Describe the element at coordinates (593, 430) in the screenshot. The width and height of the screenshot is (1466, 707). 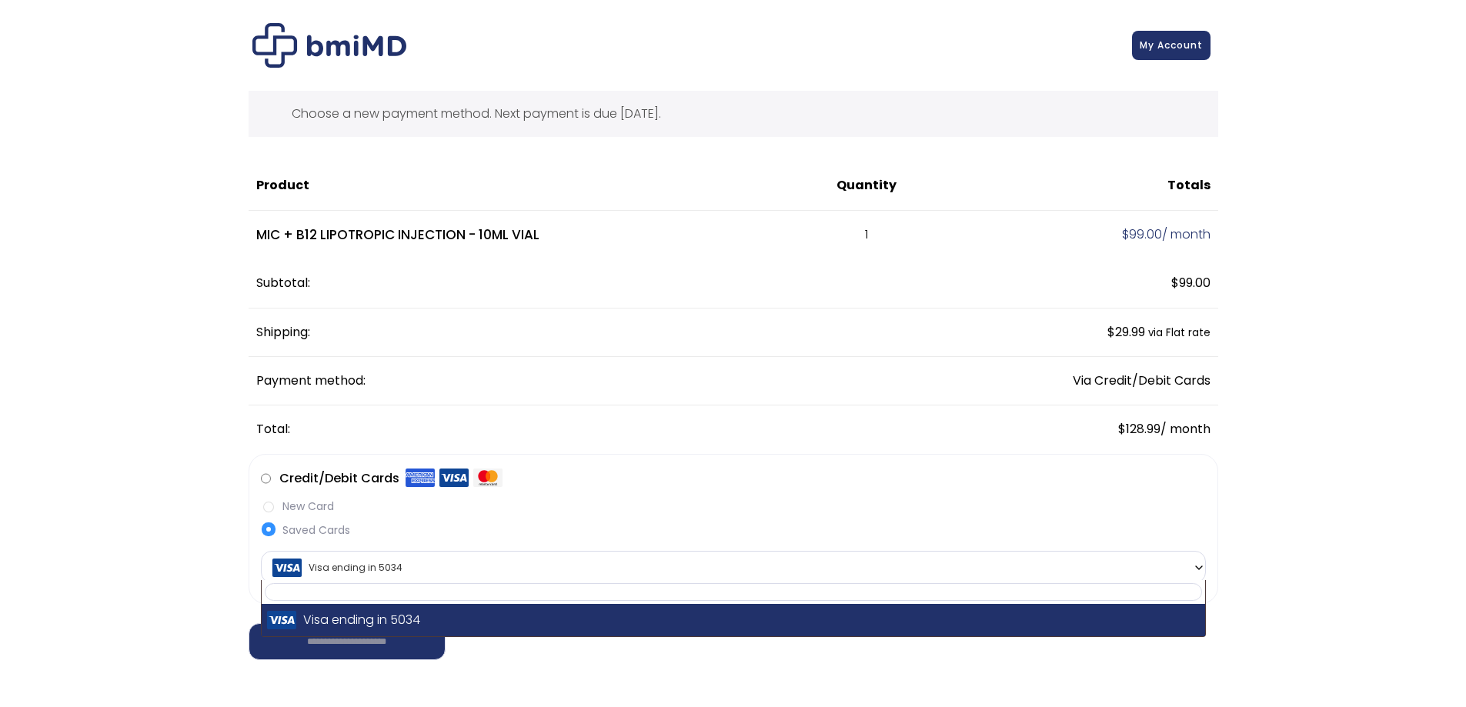
I see `th: Total:` at that location.